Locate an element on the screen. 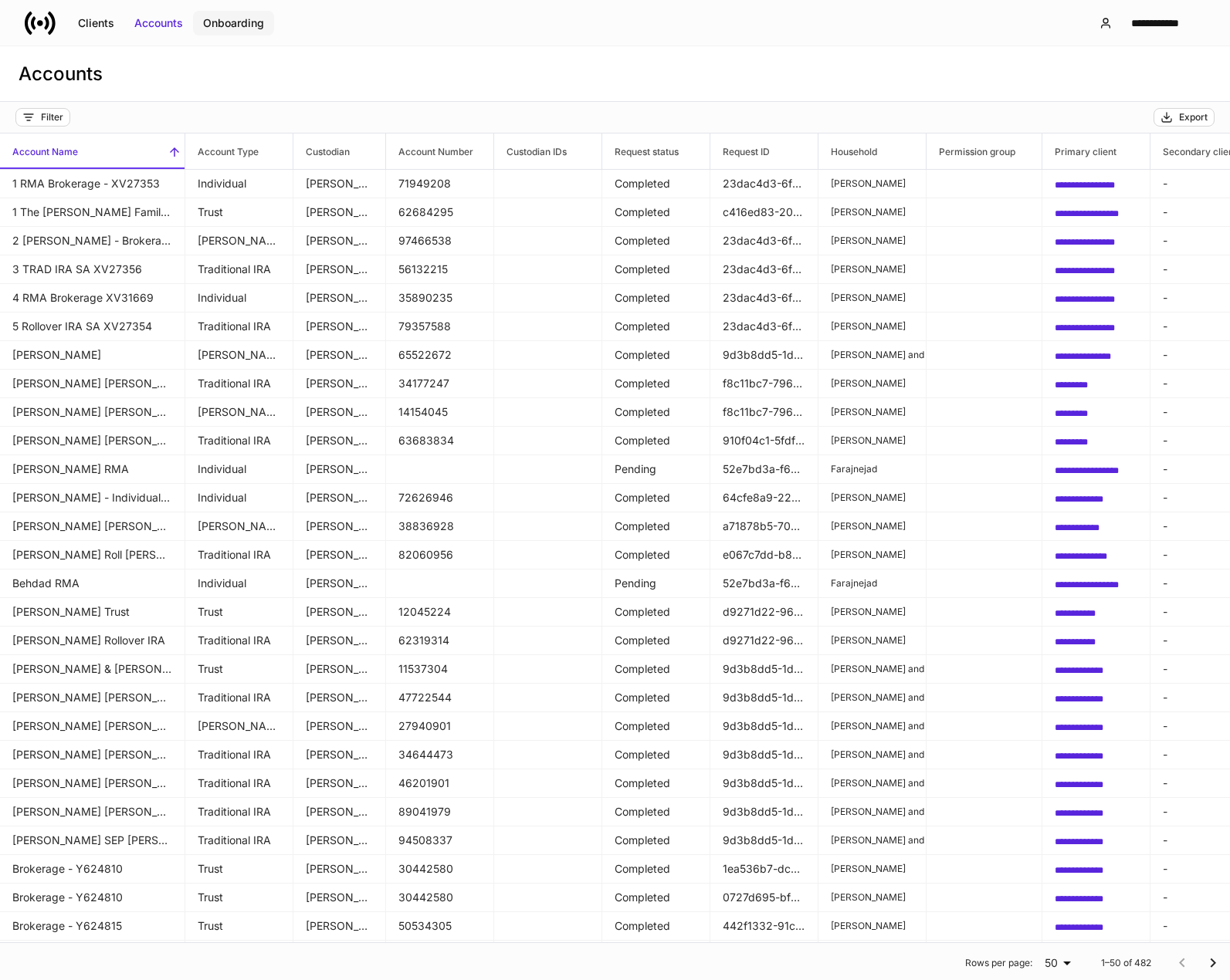 This screenshot has height=980, width=1230. td: 94508337 is located at coordinates (440, 841).